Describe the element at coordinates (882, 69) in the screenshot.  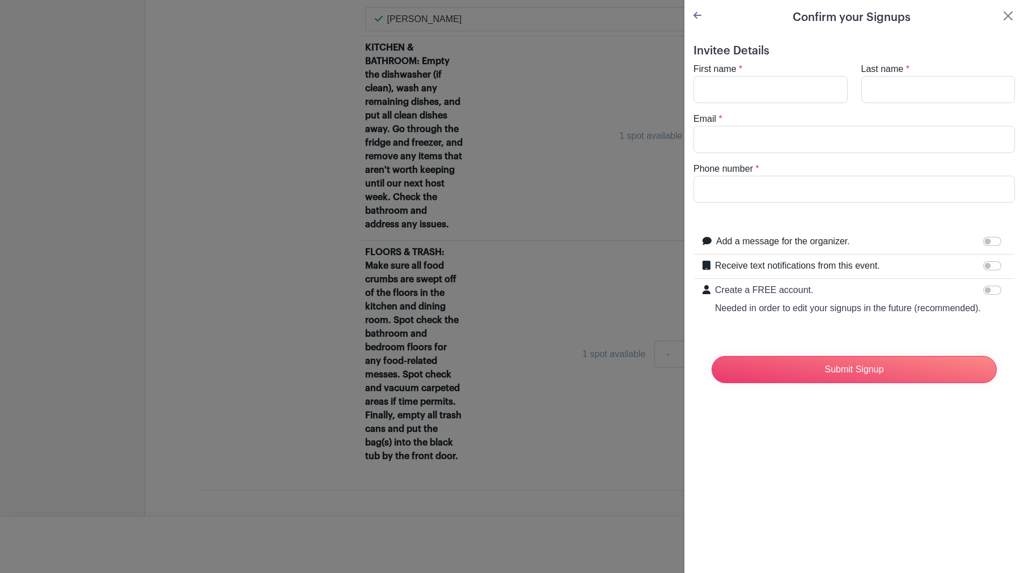
I see `label: Last name` at that location.